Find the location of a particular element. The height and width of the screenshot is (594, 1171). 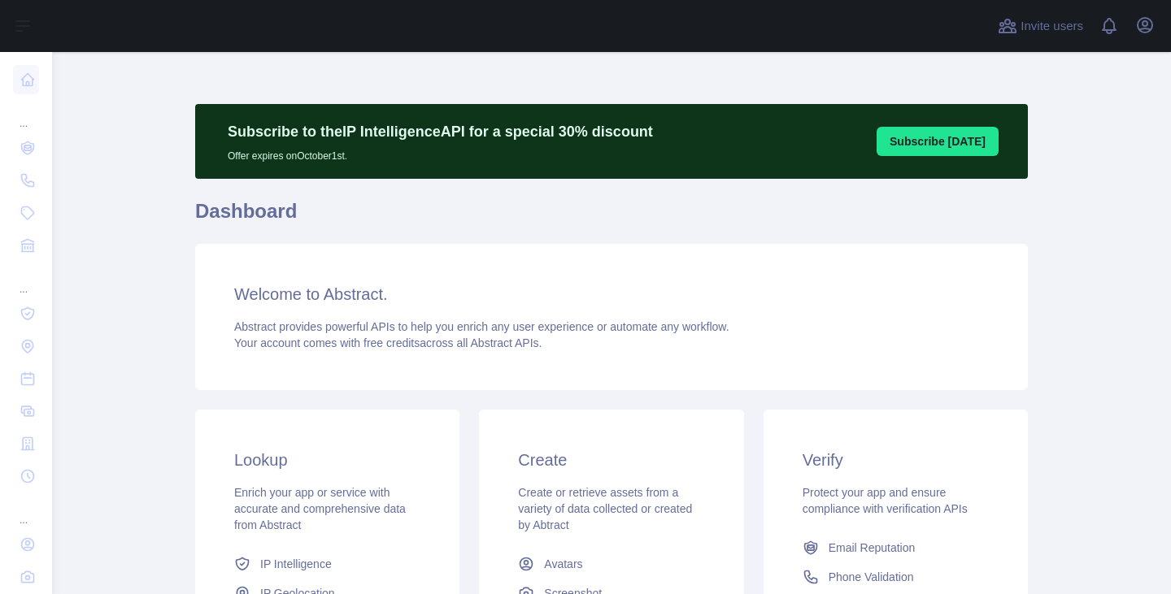

span: Your account comes with across all Abstract APIs. is located at coordinates (388, 343).